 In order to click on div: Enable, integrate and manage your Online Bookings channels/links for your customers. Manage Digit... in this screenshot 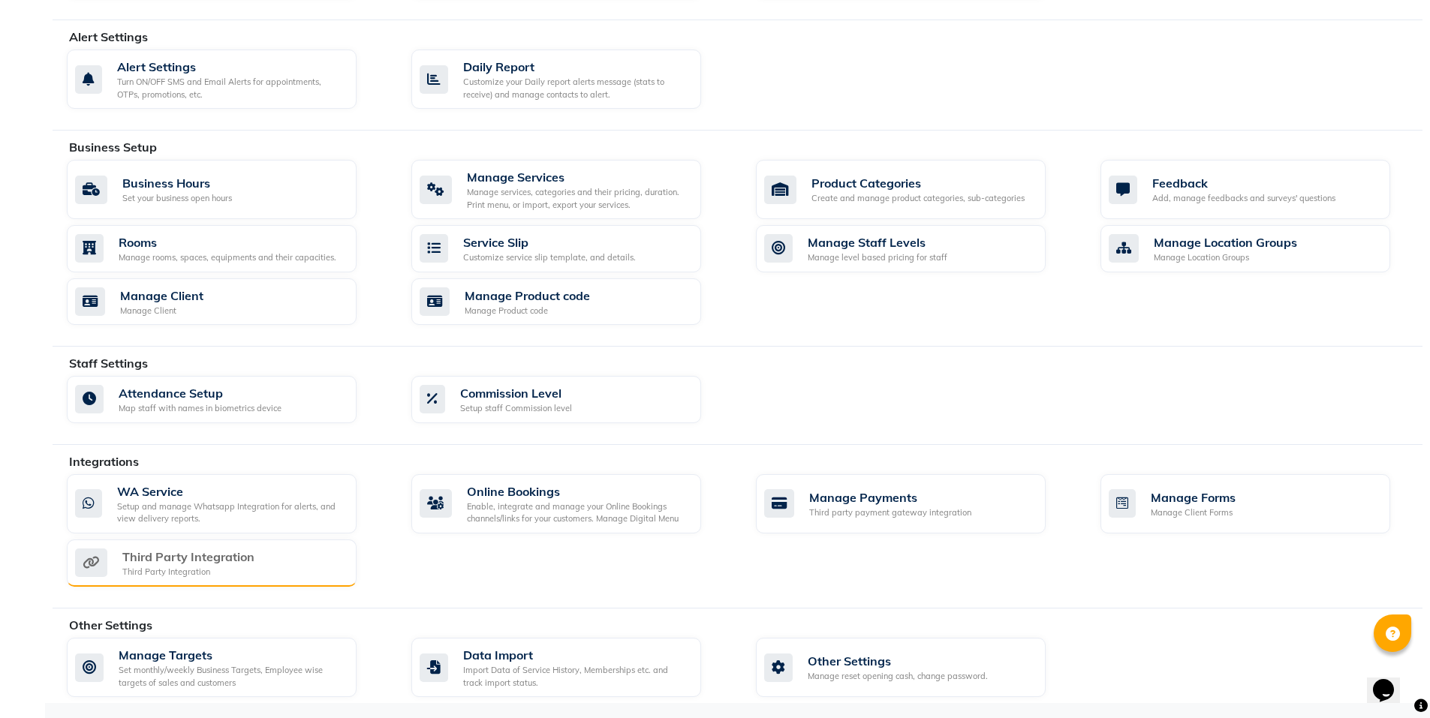, I will do `click(578, 513)`.